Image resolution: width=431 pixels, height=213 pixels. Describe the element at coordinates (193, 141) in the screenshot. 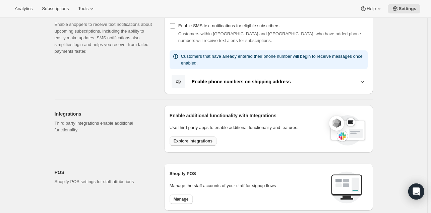

I see `span: Explore integrations` at that location.